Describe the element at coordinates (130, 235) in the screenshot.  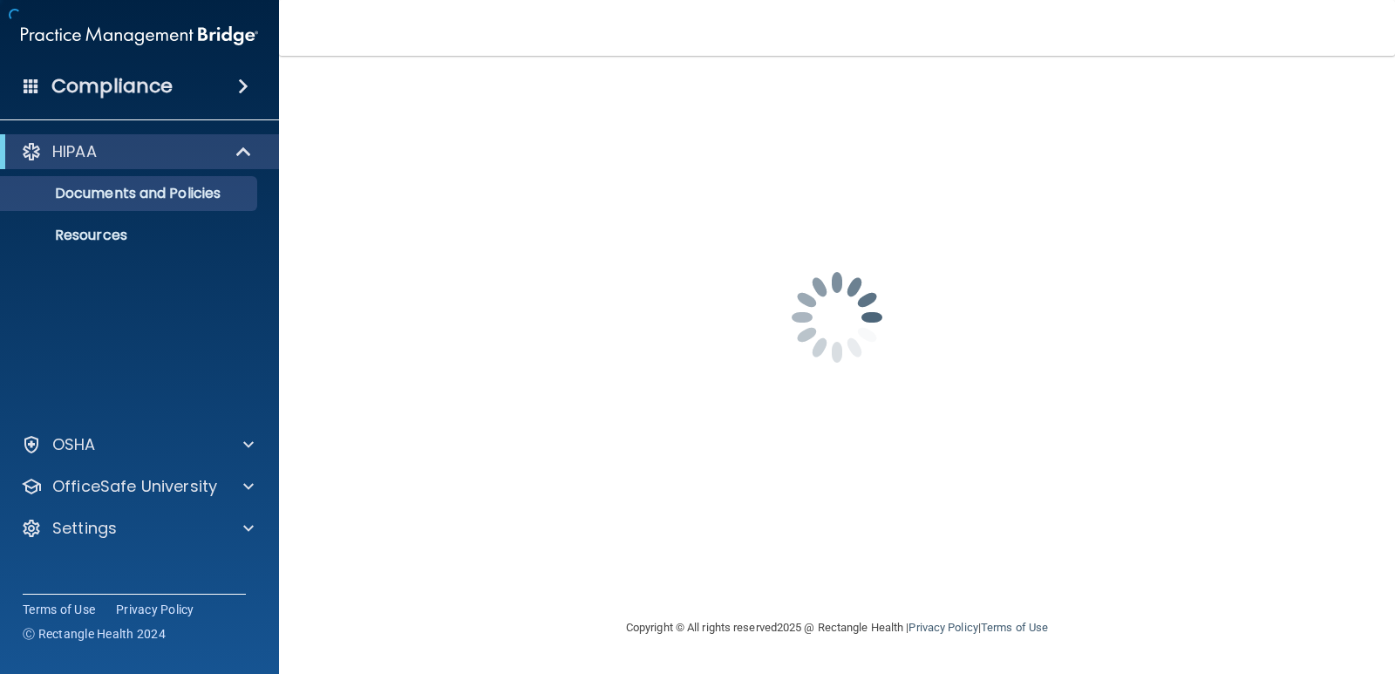
I see `p: Resources` at that location.